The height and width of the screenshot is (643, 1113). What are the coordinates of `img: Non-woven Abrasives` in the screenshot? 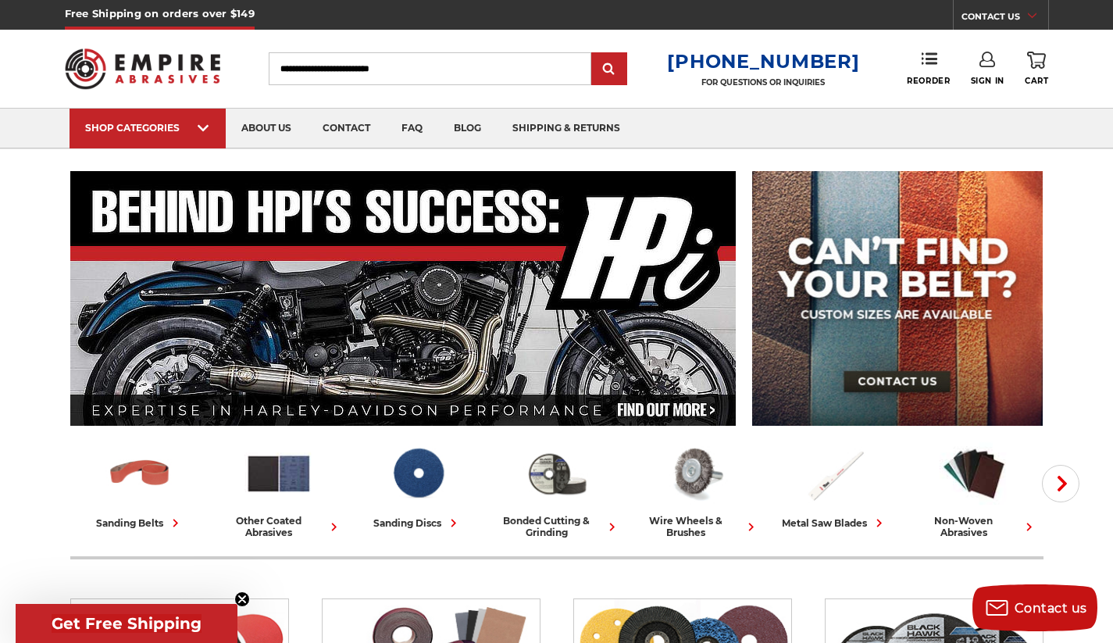 It's located at (974, 473).